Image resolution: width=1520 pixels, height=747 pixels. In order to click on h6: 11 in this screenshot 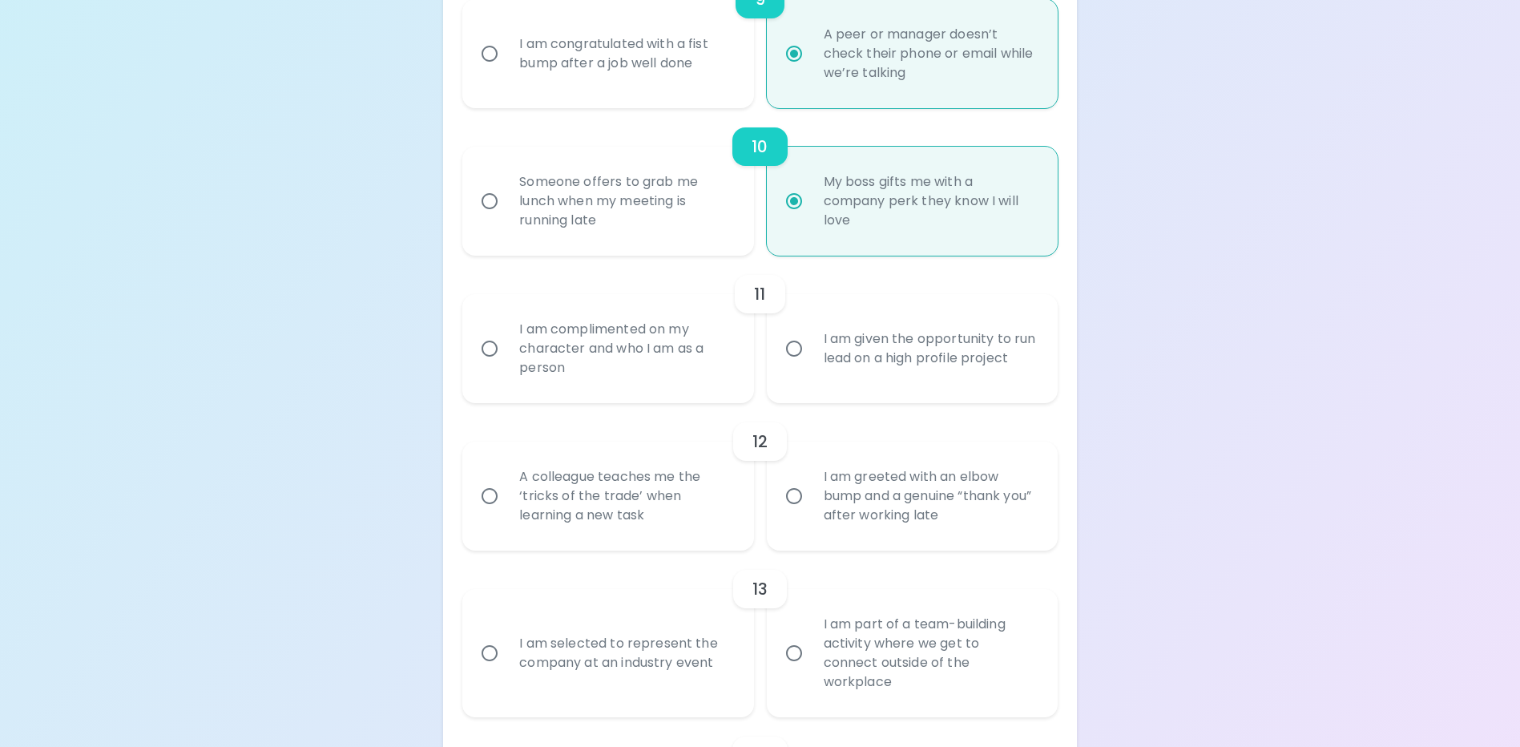, I will do `click(760, 294)`.